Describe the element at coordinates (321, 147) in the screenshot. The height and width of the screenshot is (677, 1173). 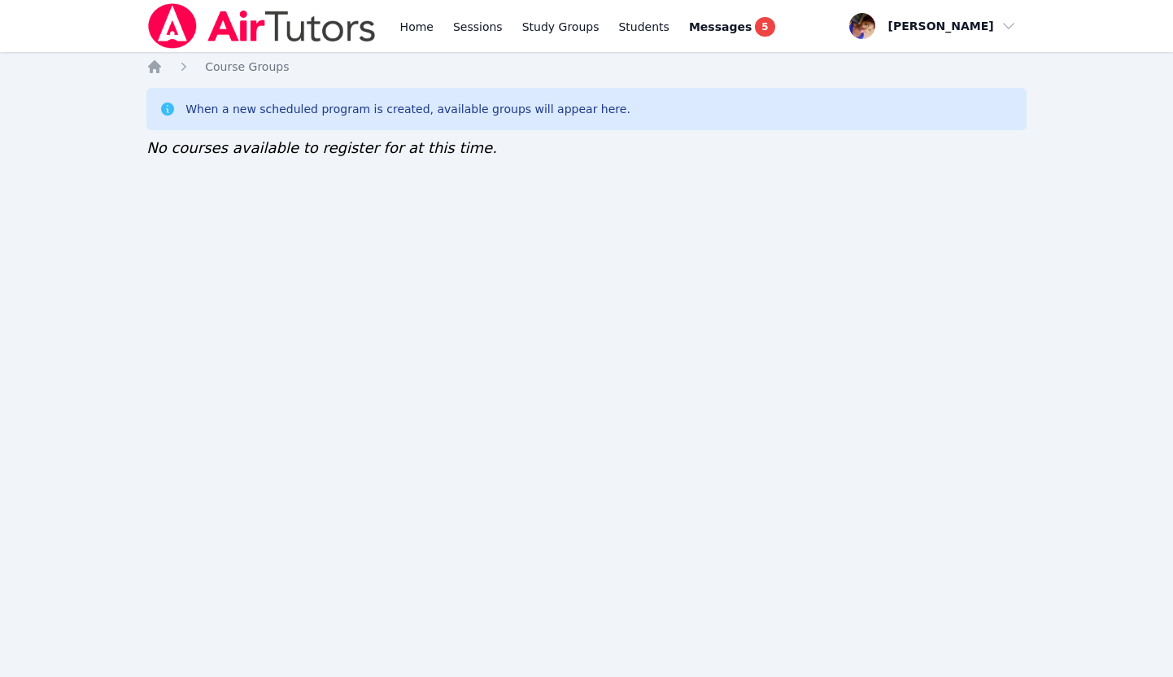
I see `span: No courses available to register for at this time.` at that location.